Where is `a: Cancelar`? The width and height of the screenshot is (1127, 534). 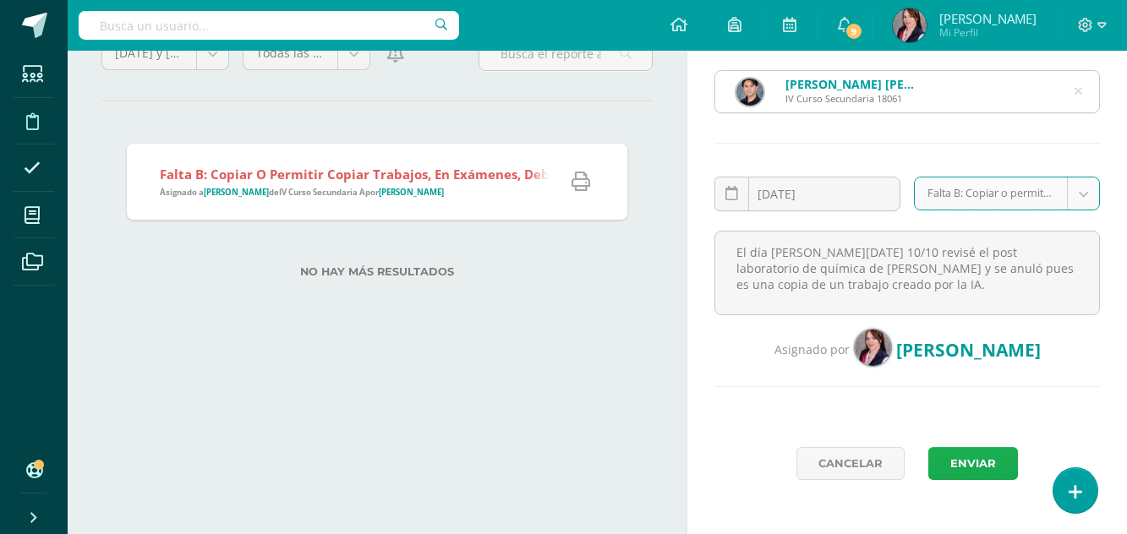 a: Cancelar is located at coordinates (850, 463).